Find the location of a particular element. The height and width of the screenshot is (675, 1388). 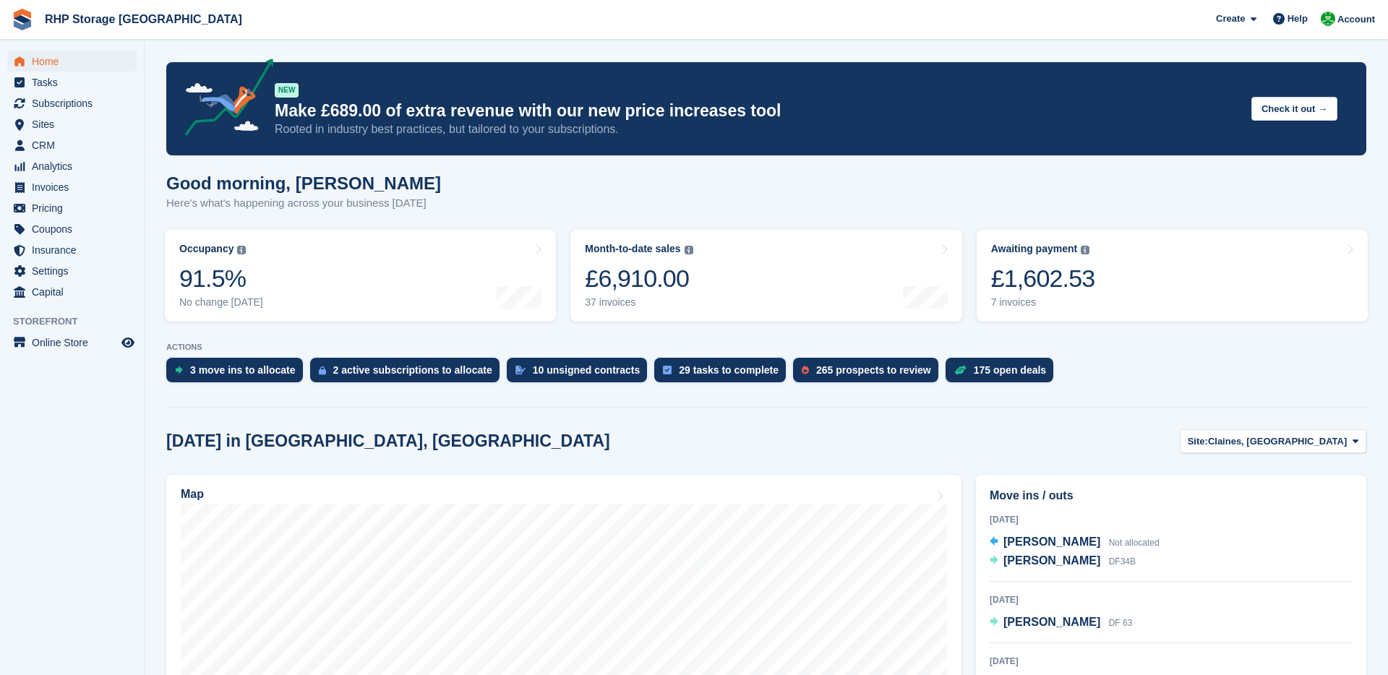

div: 175 open deals is located at coordinates (1010, 370).